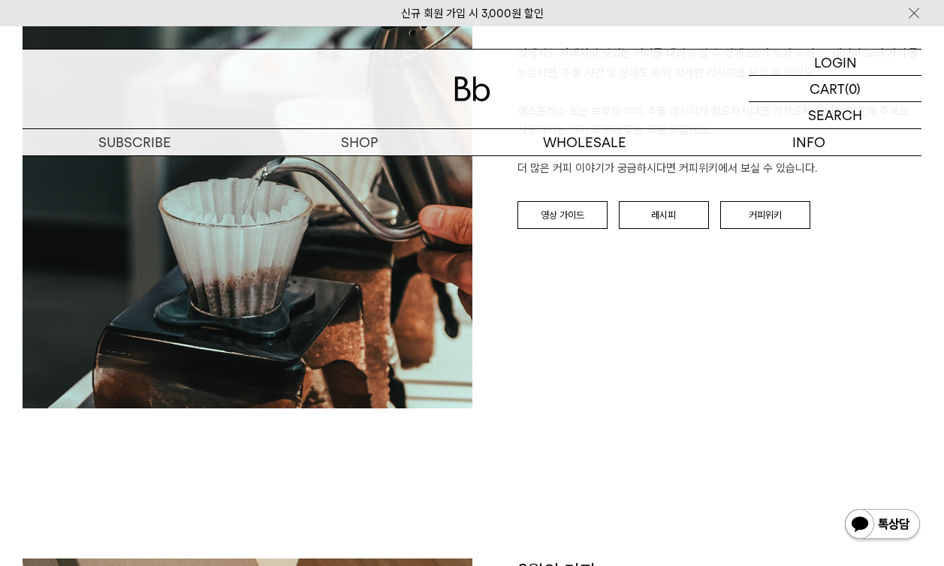 The height and width of the screenshot is (566, 944). What do you see at coordinates (835, 62) in the screenshot?
I see `p: LOGIN` at bounding box center [835, 62].